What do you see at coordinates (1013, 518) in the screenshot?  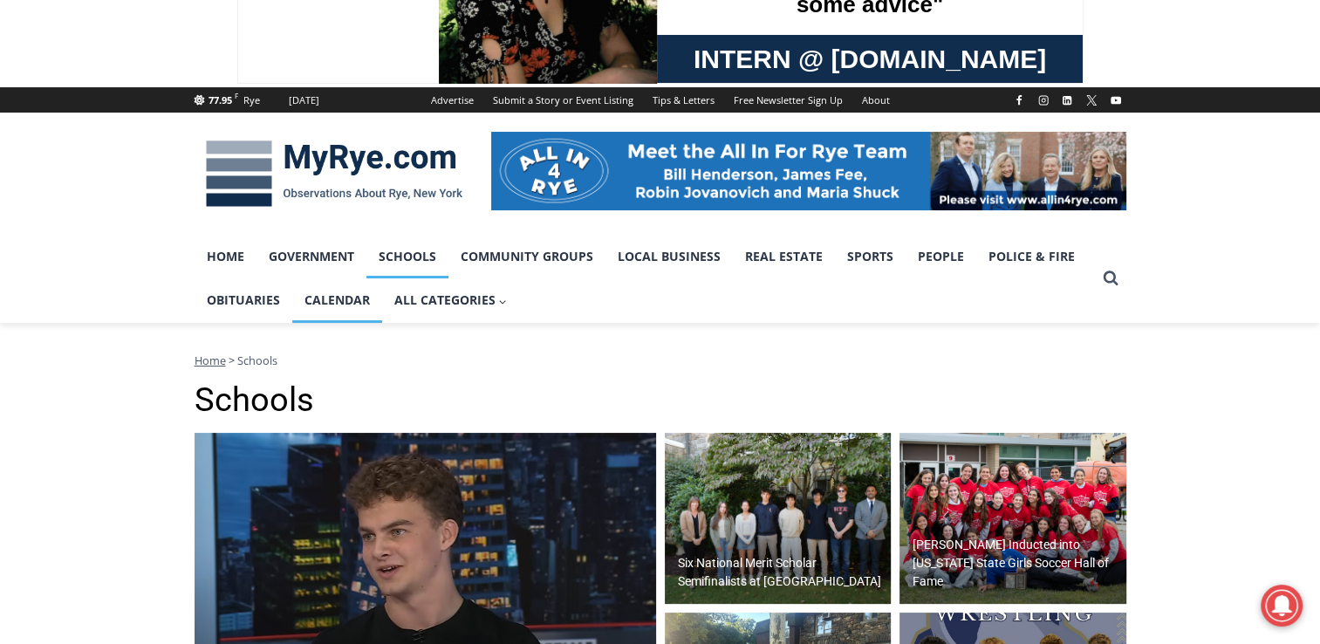 I see `img: (PHOTO: The 2025 Rye Girls Soccer Team surrounding Head Coach Rich Savage after his induction int...` at bounding box center [1013, 518].